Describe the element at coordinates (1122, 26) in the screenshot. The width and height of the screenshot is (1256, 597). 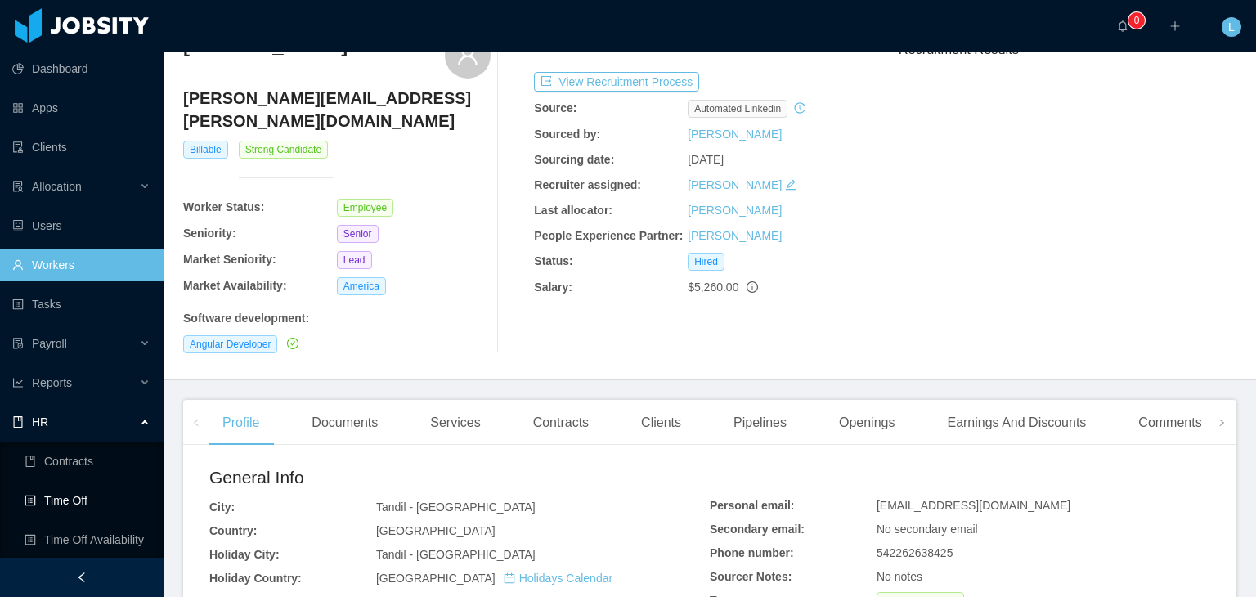
I see `i: icon: bell` at that location.